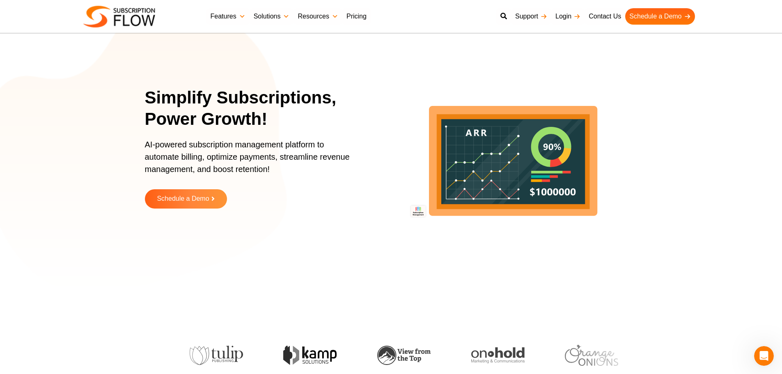 The width and height of the screenshot is (782, 374). What do you see at coordinates (395, 356) in the screenshot?
I see `img: onhold-marketing` at bounding box center [395, 356].